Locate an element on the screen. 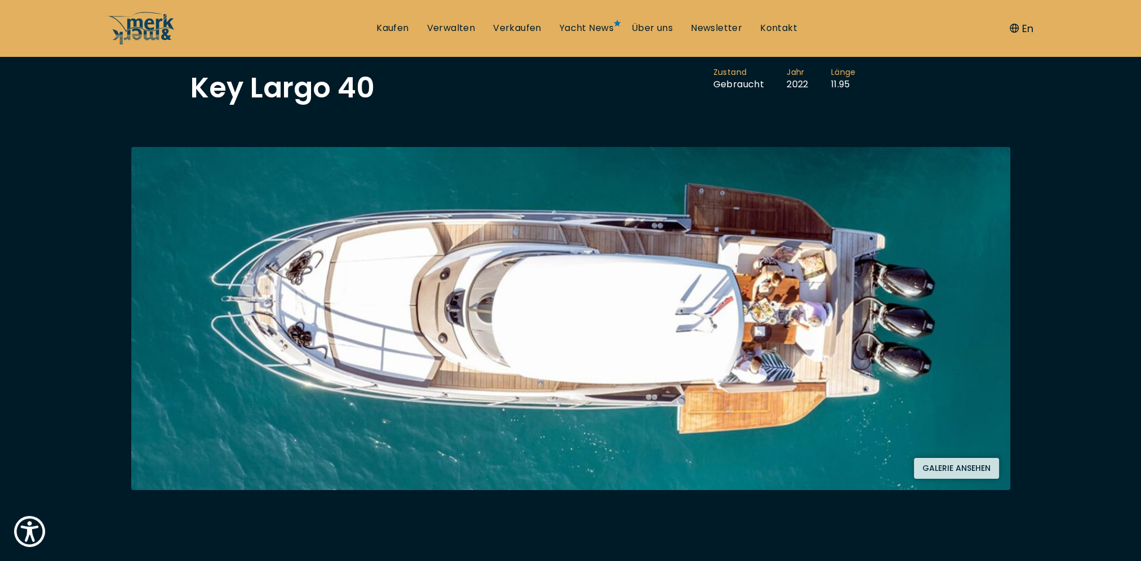 This screenshot has height=561, width=1141. h1: Key Largo 40 is located at coordinates (282, 88).